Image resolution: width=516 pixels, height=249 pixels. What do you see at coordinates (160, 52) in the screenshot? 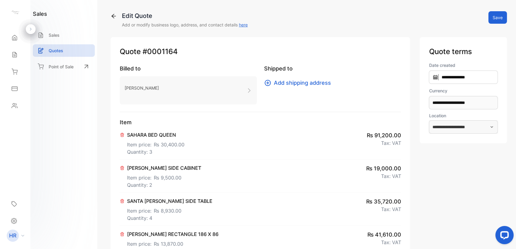
I see `span: #0001164` at bounding box center [160, 52].